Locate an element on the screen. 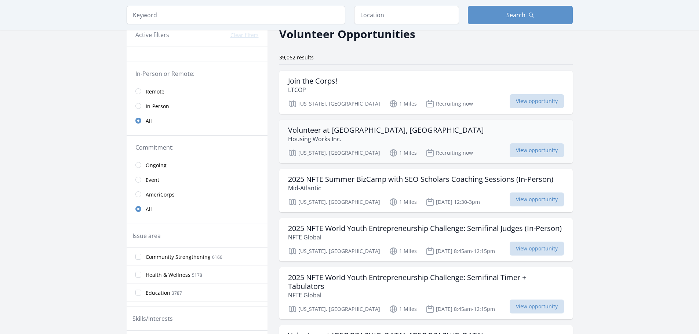 The width and height of the screenshot is (699, 334). legend: Commitment: is located at coordinates (197, 147).